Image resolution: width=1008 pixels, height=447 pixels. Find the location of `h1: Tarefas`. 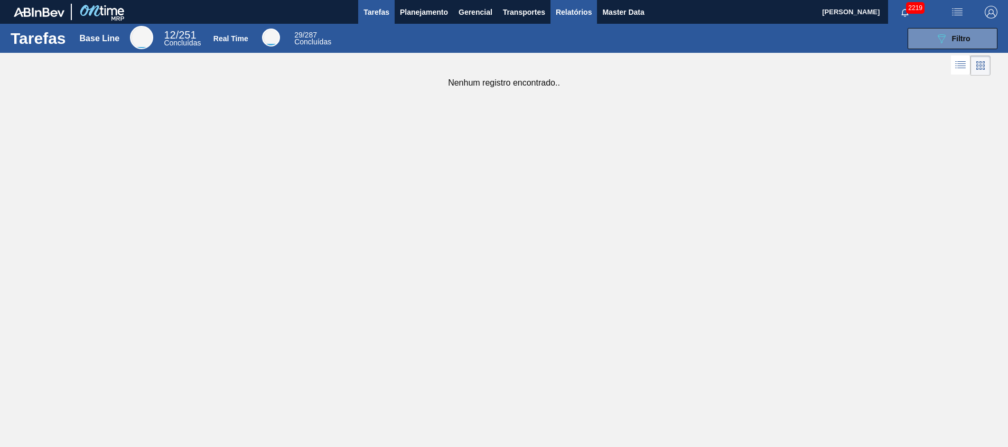

h1: Tarefas is located at coordinates (38, 38).